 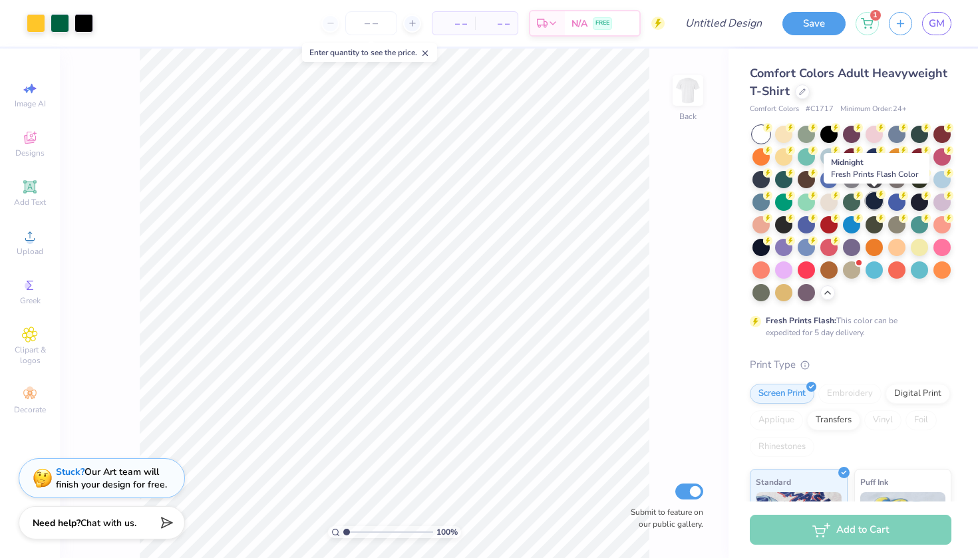 I want to click on div: Rhinestones, so click(x=782, y=447).